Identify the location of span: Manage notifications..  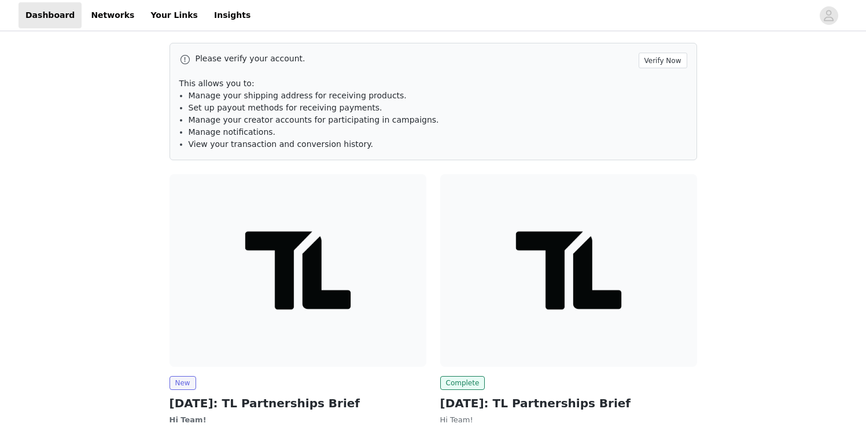
(232, 132).